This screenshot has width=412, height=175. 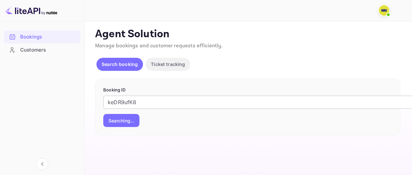 I want to click on p: Booking ID, so click(x=248, y=90).